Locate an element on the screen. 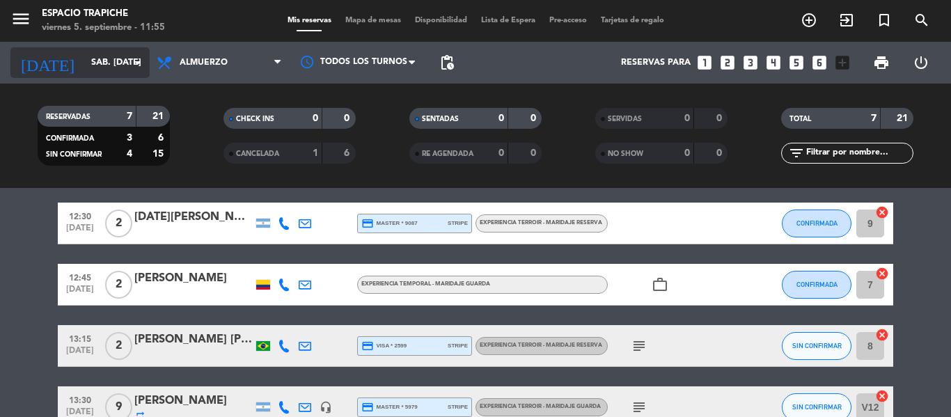 Image resolution: width=951 pixels, height=417 pixels. span: Experiencia Temporal - Maridaje Guarda is located at coordinates (425, 284).